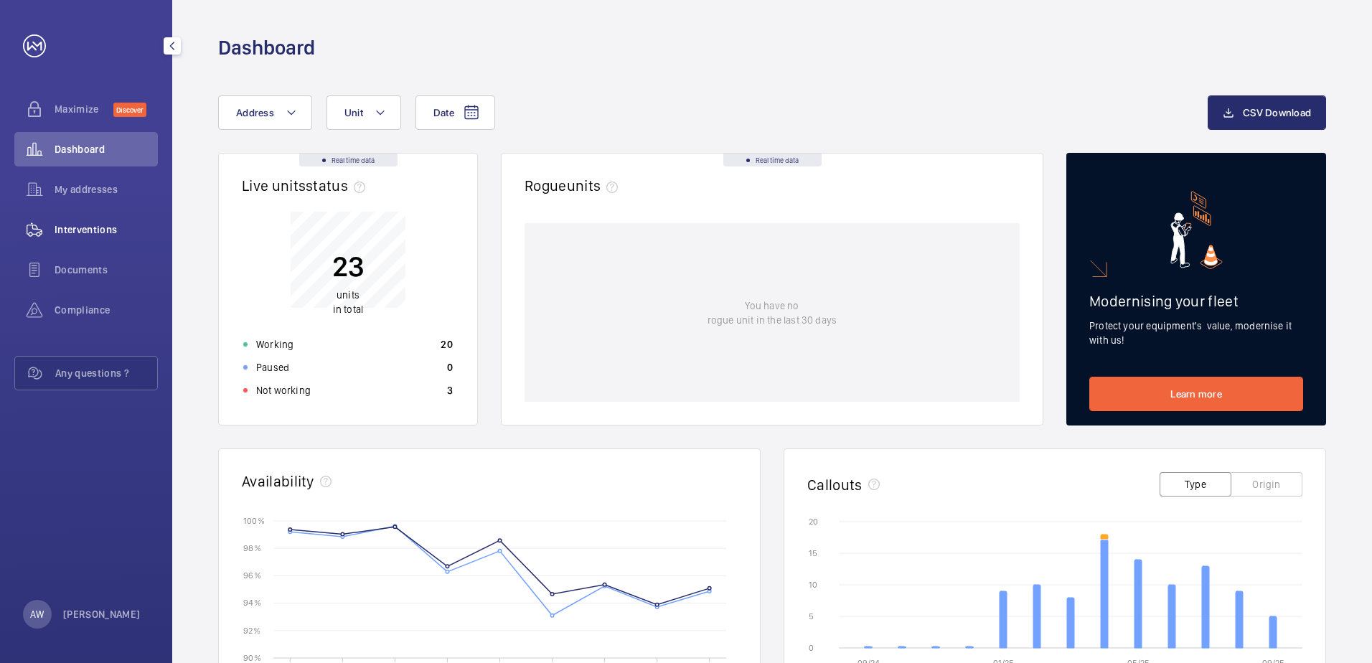  I want to click on h2: Rogue, so click(574, 185).